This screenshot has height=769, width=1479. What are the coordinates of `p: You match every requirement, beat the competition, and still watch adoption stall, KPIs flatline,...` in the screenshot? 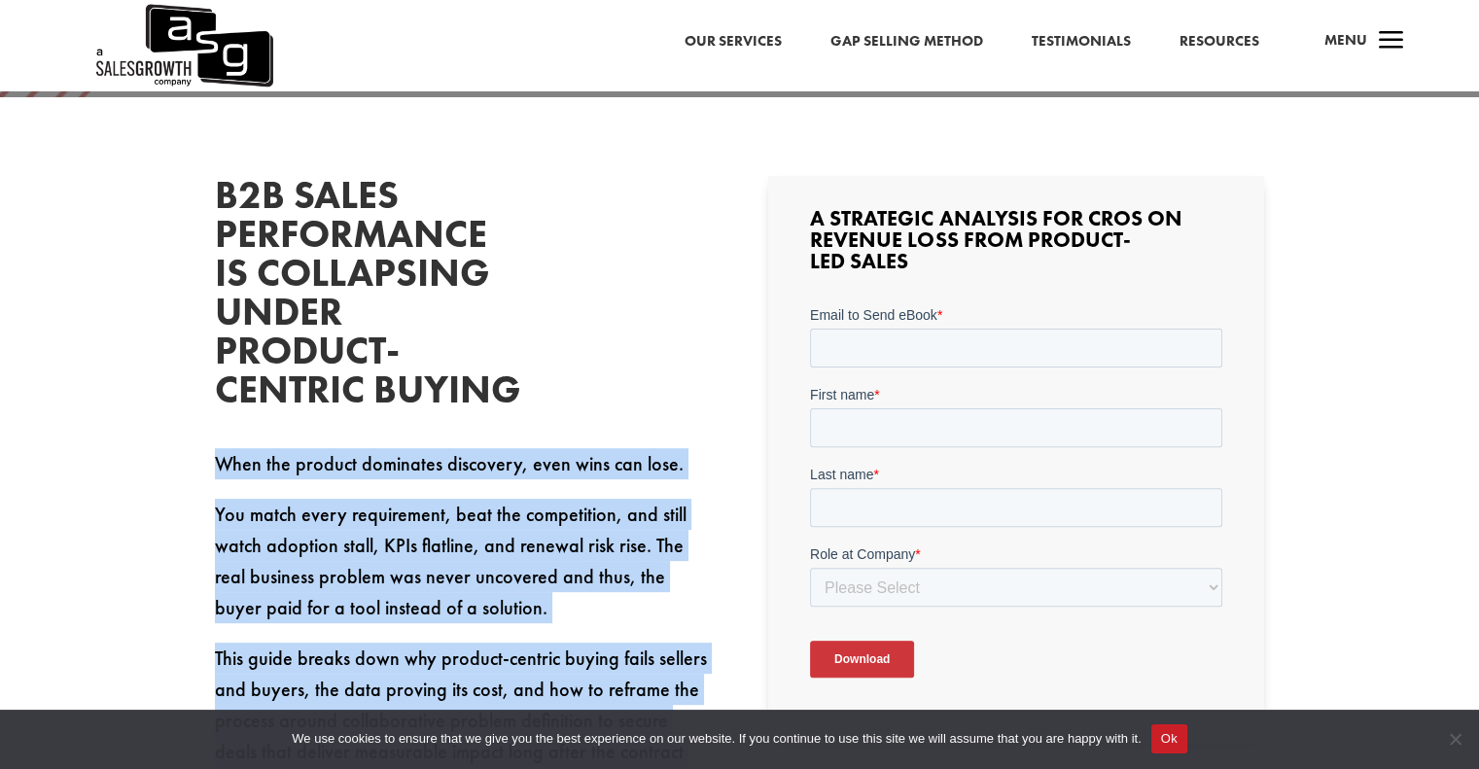 It's located at (463, 571).